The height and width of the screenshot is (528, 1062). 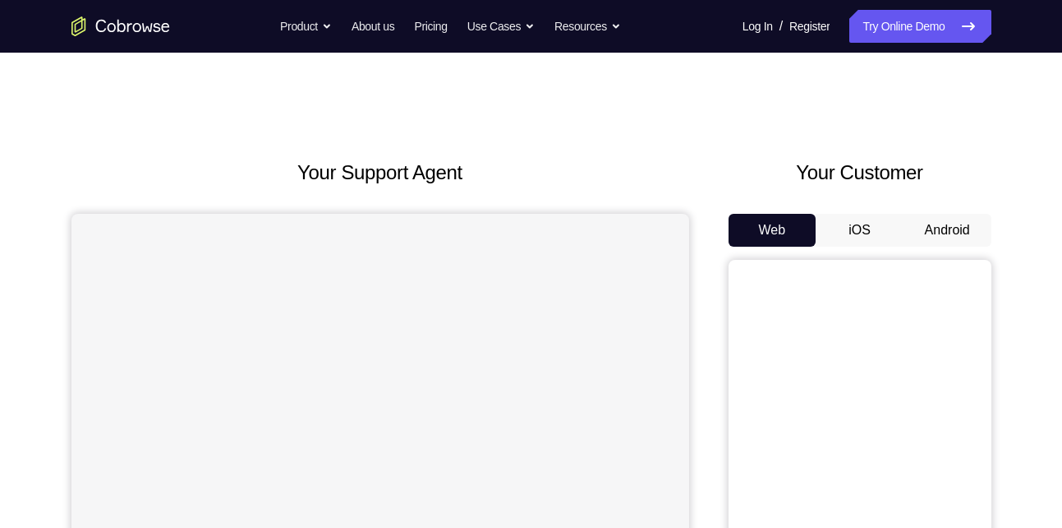 I want to click on button: Product, so click(x=306, y=26).